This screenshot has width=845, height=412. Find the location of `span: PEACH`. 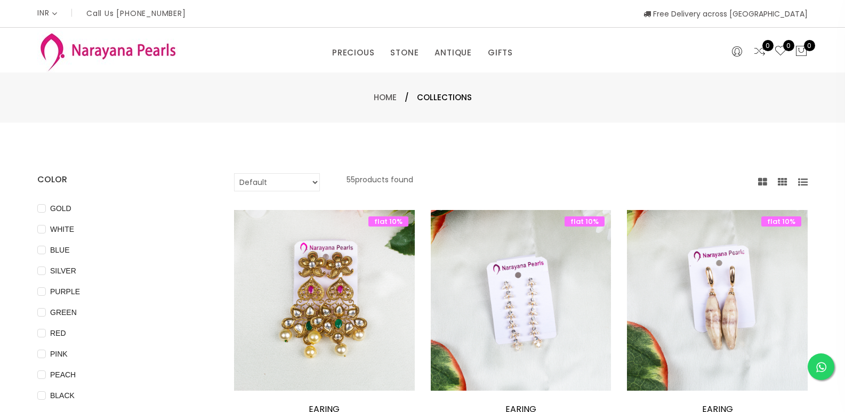

span: PEACH is located at coordinates (63, 375).